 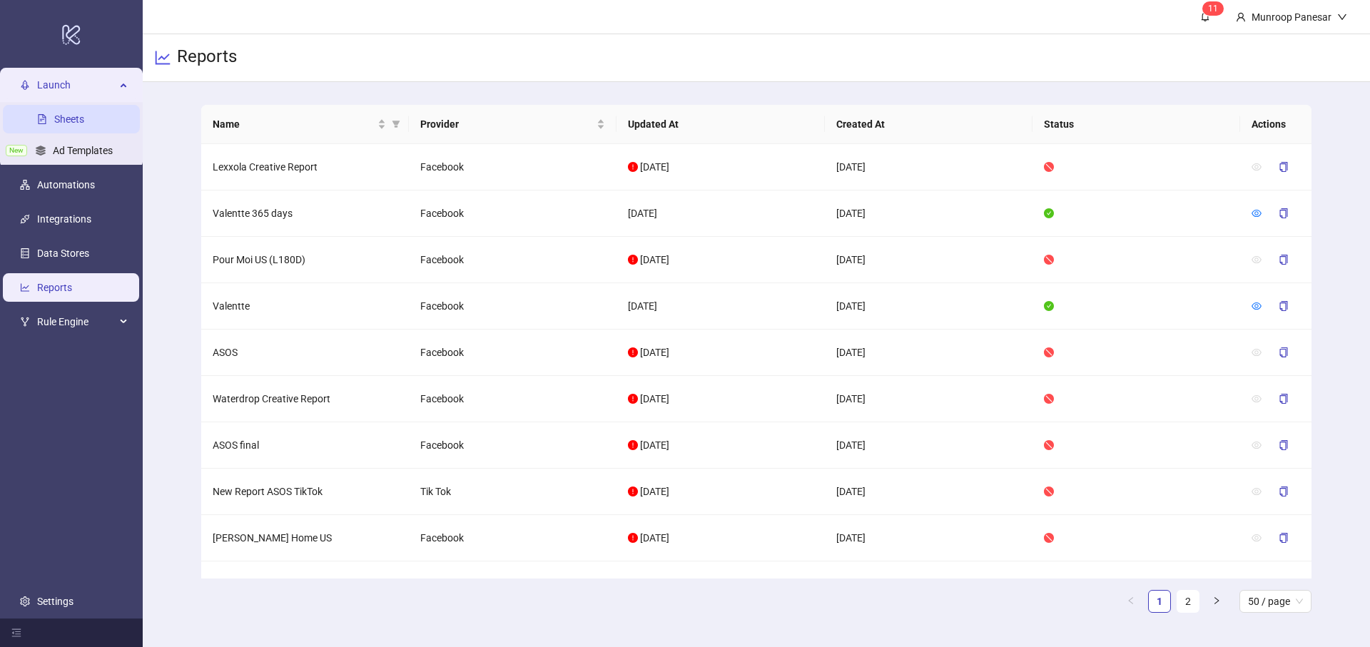 I want to click on div: Page Size, so click(x=1275, y=601).